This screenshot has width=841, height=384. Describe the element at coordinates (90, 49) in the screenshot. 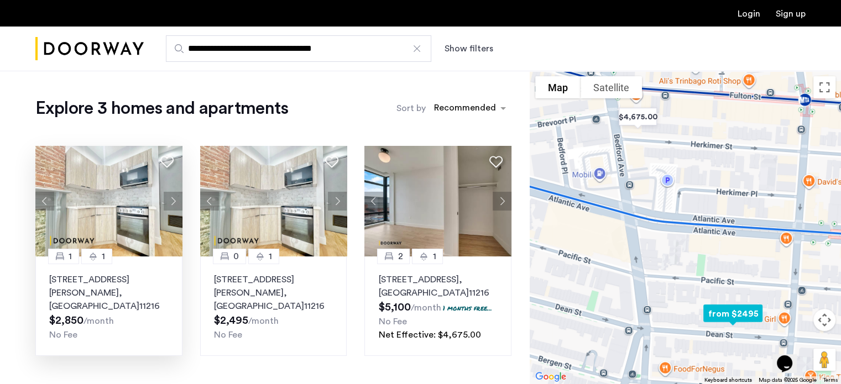

I see `img: logo` at that location.